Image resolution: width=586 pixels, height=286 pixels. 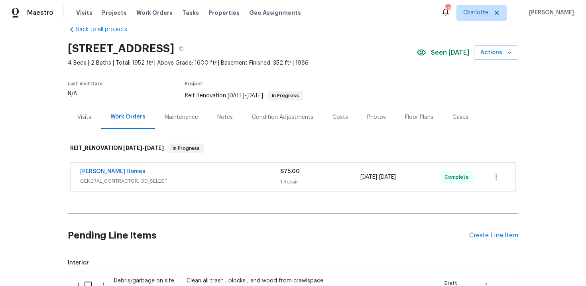 I want to click on button: Actions, so click(x=496, y=53).